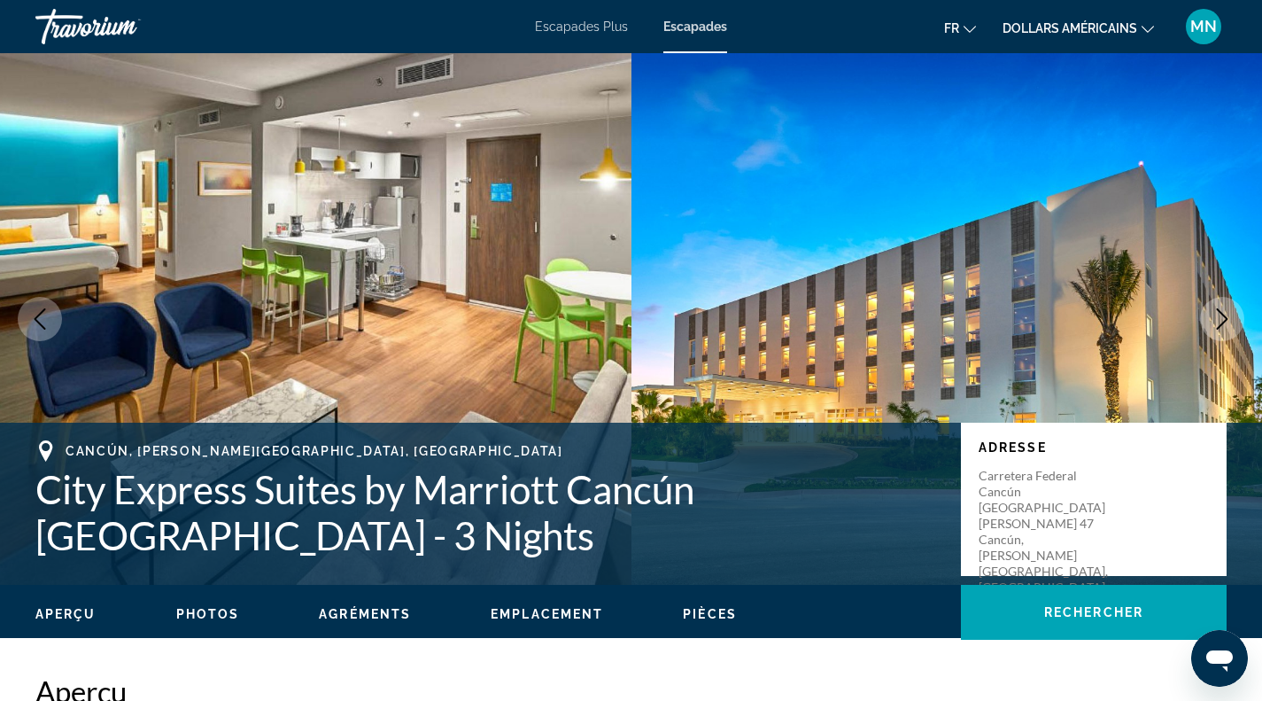 Image resolution: width=1262 pixels, height=701 pixels. What do you see at coordinates (66, 614) in the screenshot?
I see `span: Aperçu` at bounding box center [66, 614].